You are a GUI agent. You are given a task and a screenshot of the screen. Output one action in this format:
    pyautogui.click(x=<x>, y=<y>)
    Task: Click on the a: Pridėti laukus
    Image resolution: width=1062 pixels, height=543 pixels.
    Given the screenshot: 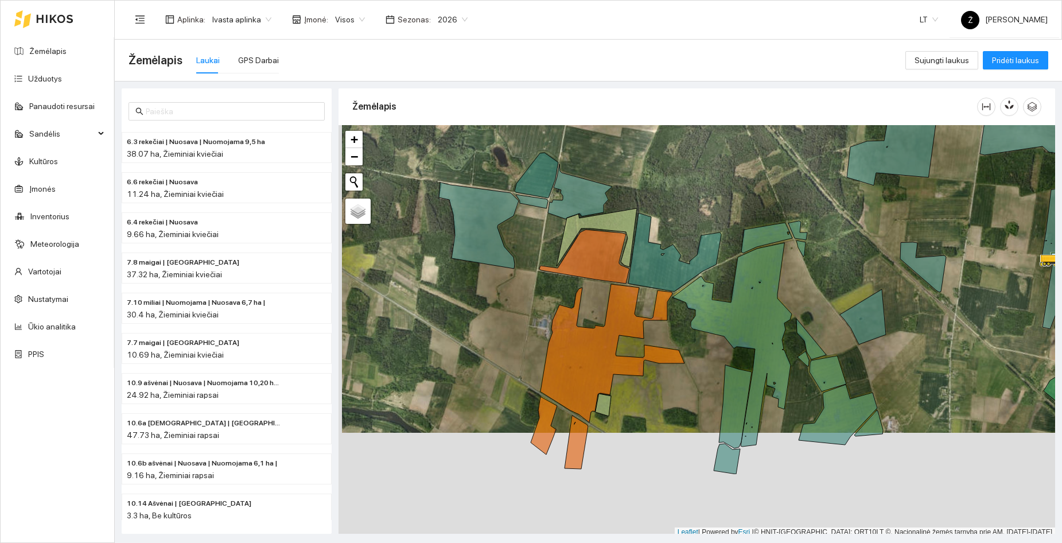 What is the action you would take?
    pyautogui.click(x=1016, y=60)
    